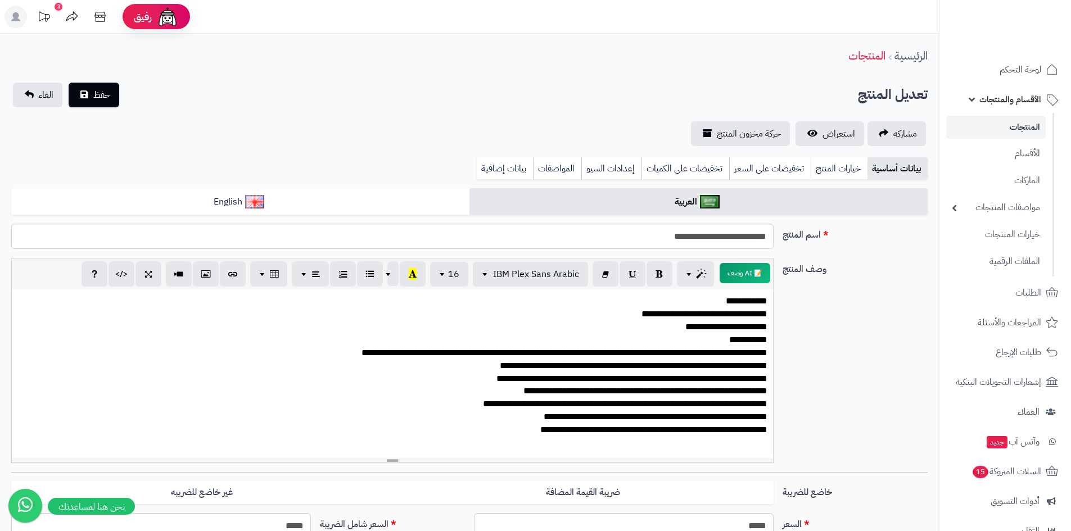 The width and height of the screenshot is (1071, 531). What do you see at coordinates (855, 233) in the screenshot?
I see `label: اسم المنتج` at bounding box center [855, 233].